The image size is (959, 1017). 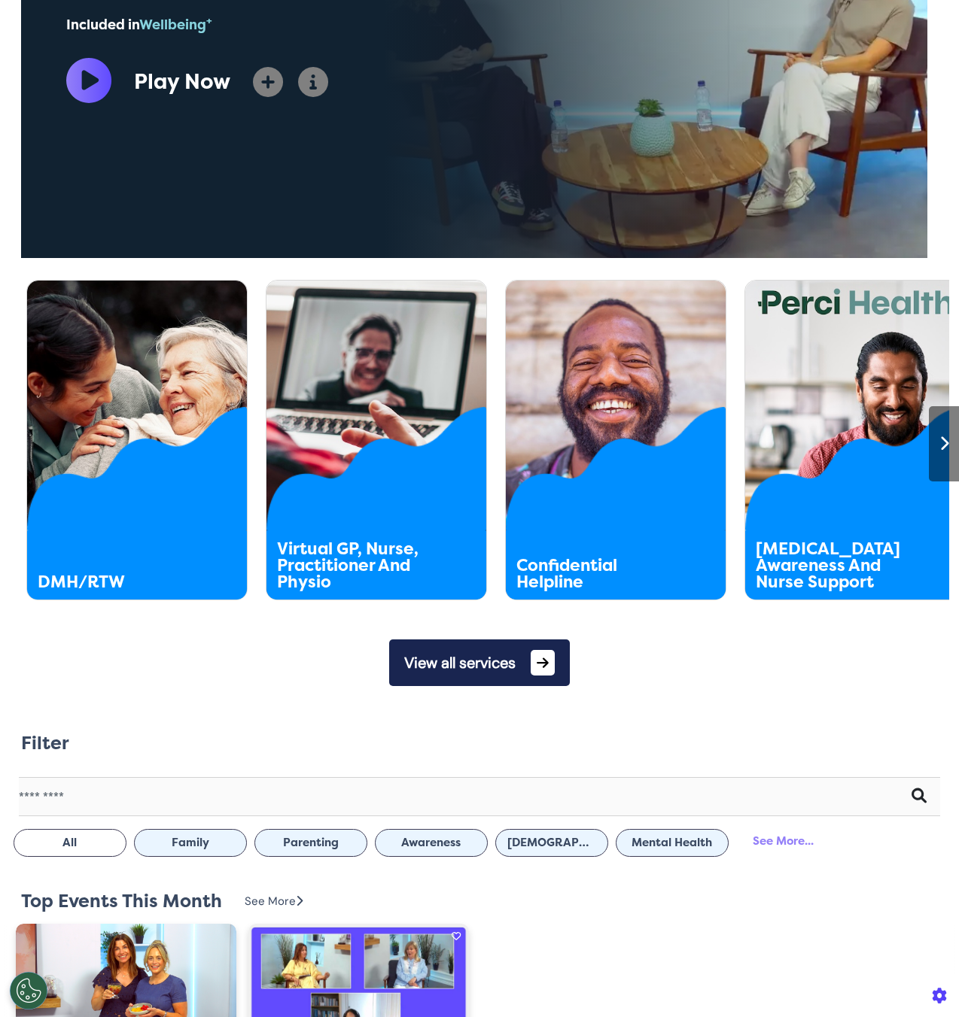 What do you see at coordinates (273, 902) in the screenshot?
I see `div: See More` at bounding box center [273, 902].